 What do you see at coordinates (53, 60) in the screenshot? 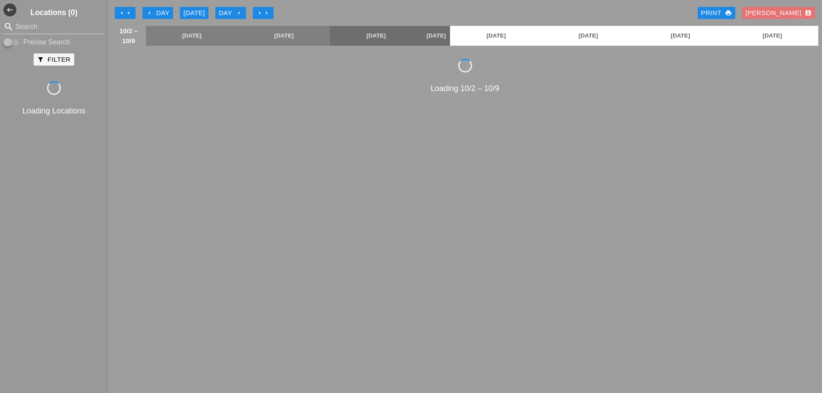
I see `button: Filter` at bounding box center [53, 60].